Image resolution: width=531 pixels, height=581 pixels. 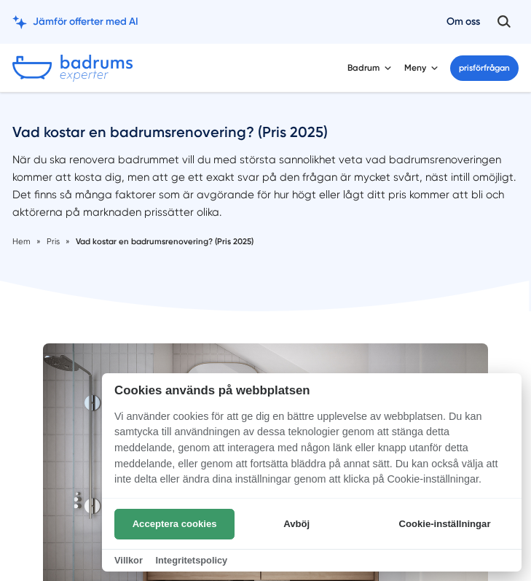 What do you see at coordinates (191, 560) in the screenshot?
I see `a: Integritetspolicy` at bounding box center [191, 560].